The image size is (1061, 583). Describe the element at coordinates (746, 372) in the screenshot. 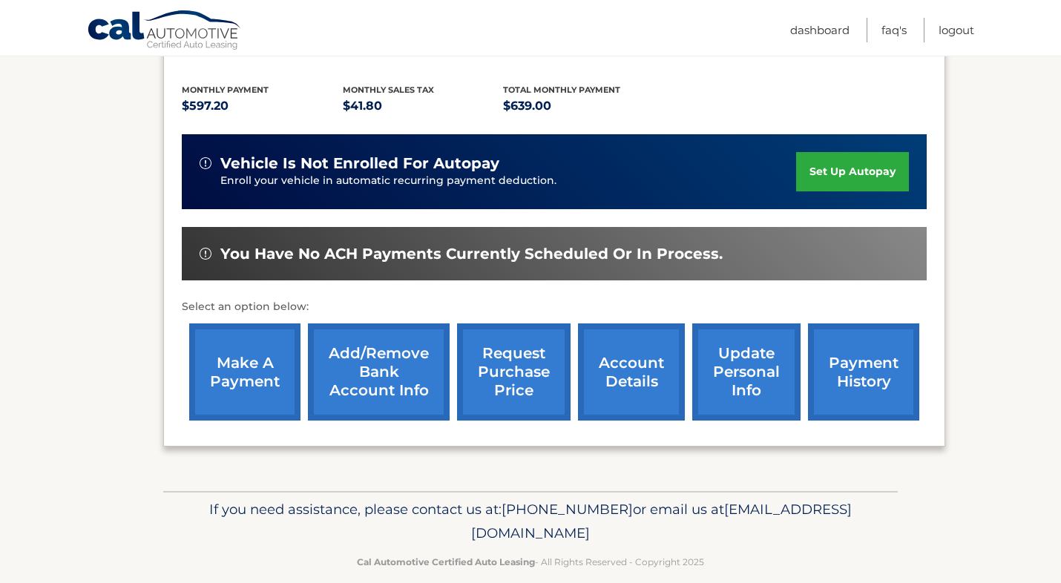

I see `a: update personal info` at that location.